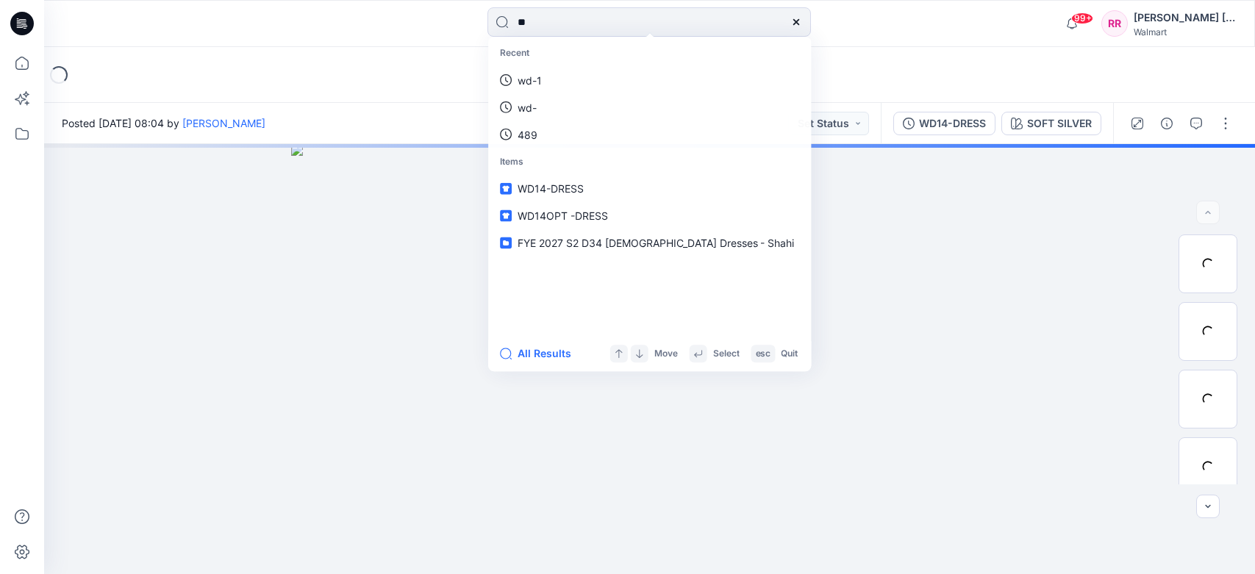 The image size is (1255, 574). Describe the element at coordinates (726, 354) in the screenshot. I see `p: Select` at that location.